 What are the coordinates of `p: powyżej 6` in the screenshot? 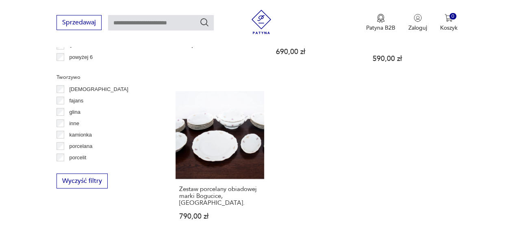 It's located at (81, 57).